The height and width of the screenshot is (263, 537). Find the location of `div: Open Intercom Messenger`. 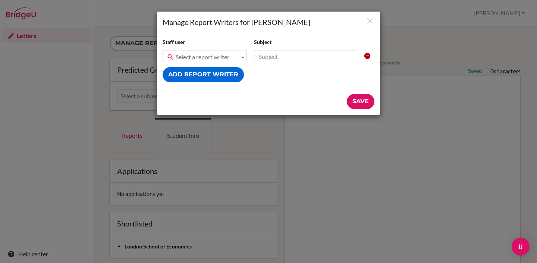

div: Open Intercom Messenger is located at coordinates (520, 247).